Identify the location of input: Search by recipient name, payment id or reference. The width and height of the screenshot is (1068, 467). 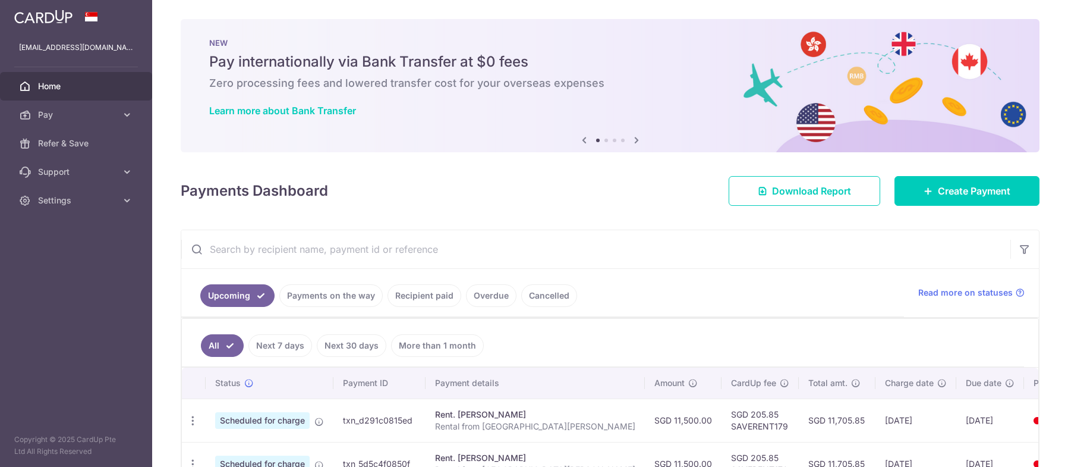
(596, 249).